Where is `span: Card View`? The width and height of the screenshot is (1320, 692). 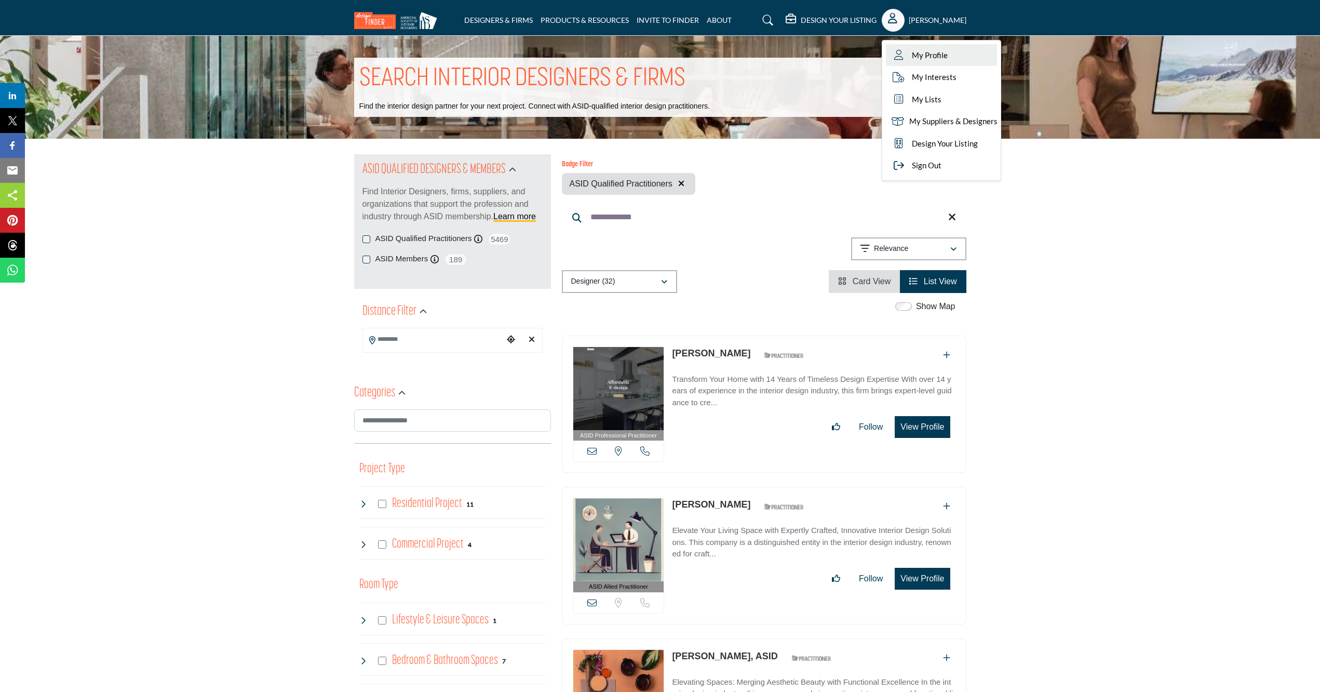
span: Card View is located at coordinates (872, 281).